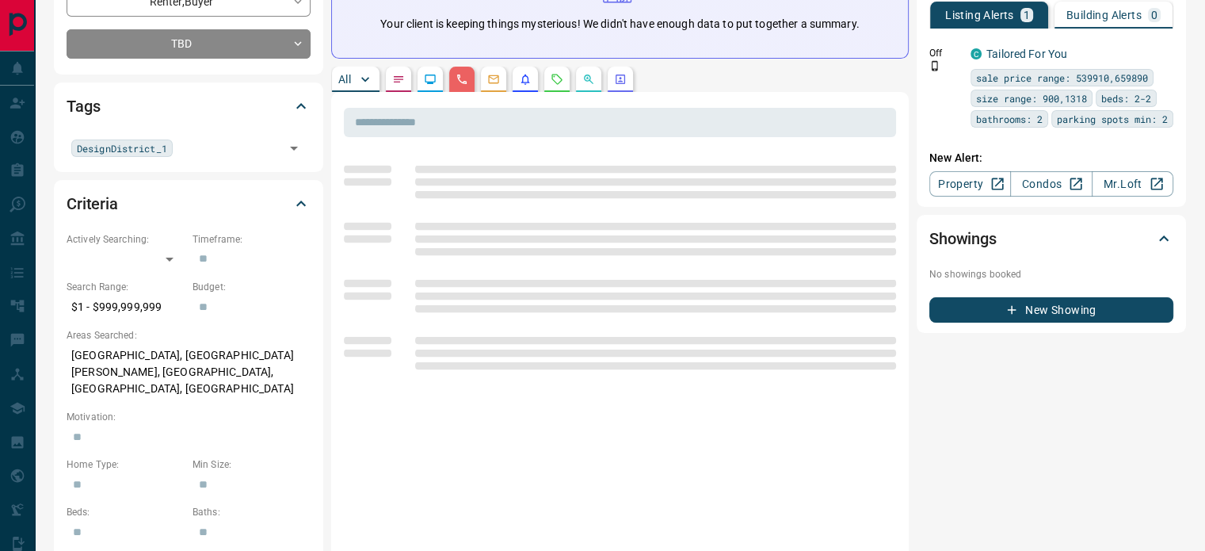 The height and width of the screenshot is (551, 1205). I want to click on p: Motivation:, so click(189, 417).